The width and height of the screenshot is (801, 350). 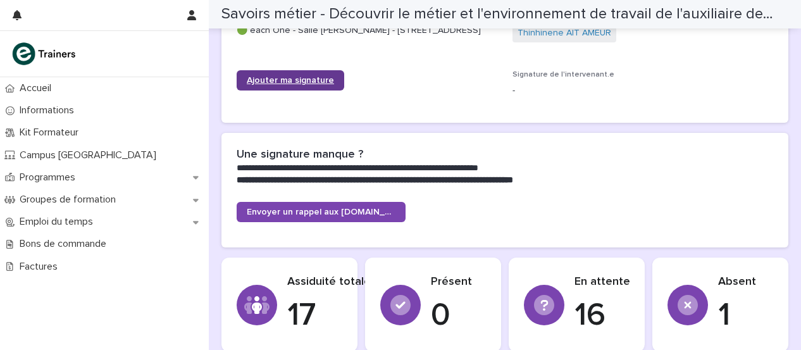 I want to click on font: Absent, so click(x=737, y=282).